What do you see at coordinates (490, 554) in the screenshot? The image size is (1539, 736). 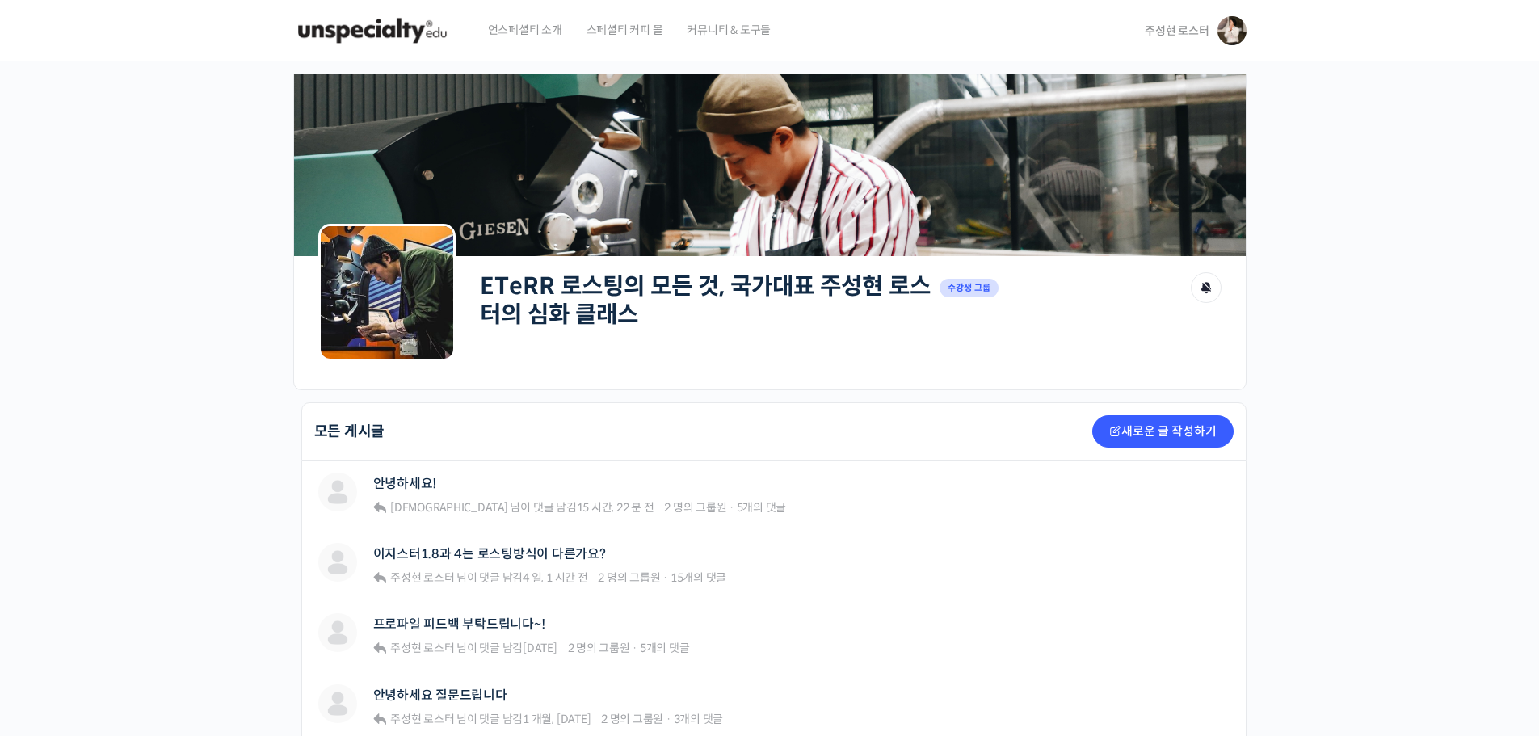 I see `a: 이지스터1.8과 4는 로스팅방식이 다른가요?` at bounding box center [490, 554].